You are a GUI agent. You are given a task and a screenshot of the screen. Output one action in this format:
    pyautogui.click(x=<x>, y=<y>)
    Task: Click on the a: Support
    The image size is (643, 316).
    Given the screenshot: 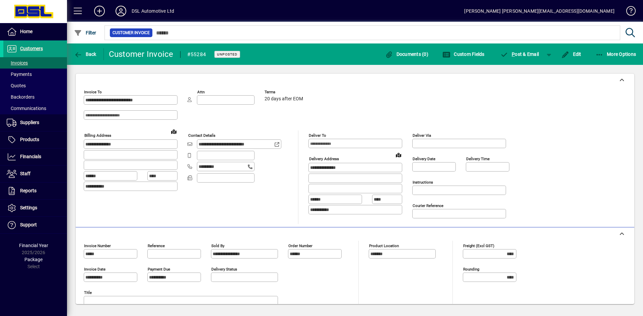 What is the action you would take?
    pyautogui.click(x=35, y=225)
    